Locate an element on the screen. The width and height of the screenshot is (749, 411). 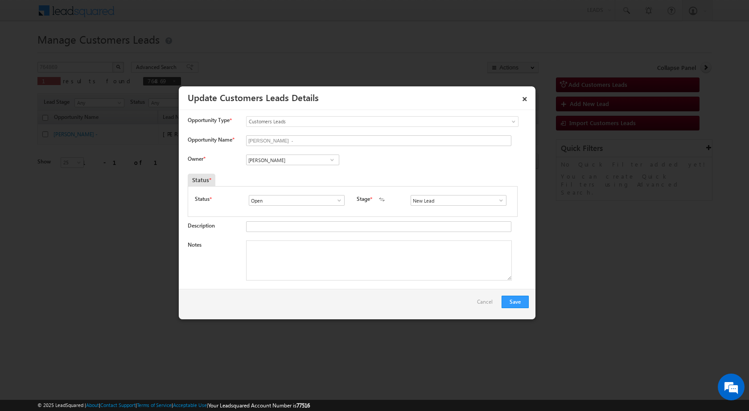
div: Minimize live chat window is located at coordinates (157, 15).